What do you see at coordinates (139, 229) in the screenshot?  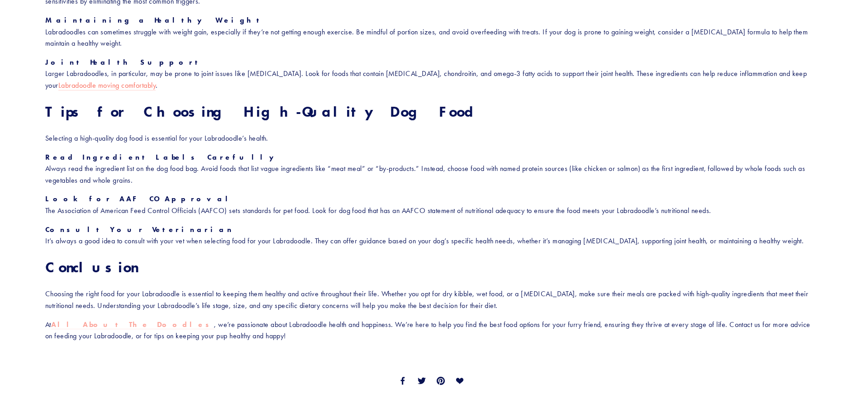 I see `strong: Consult Your Veterinarian` at bounding box center [139, 229].